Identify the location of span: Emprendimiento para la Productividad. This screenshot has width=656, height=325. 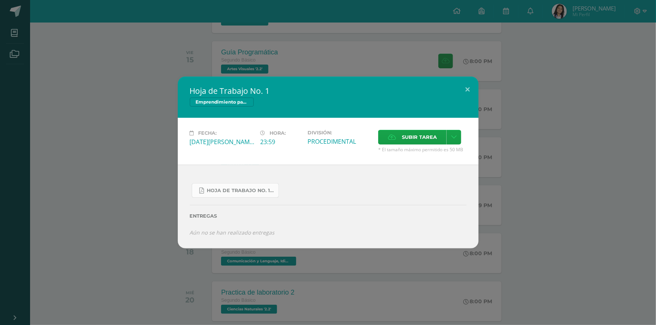
(222, 102).